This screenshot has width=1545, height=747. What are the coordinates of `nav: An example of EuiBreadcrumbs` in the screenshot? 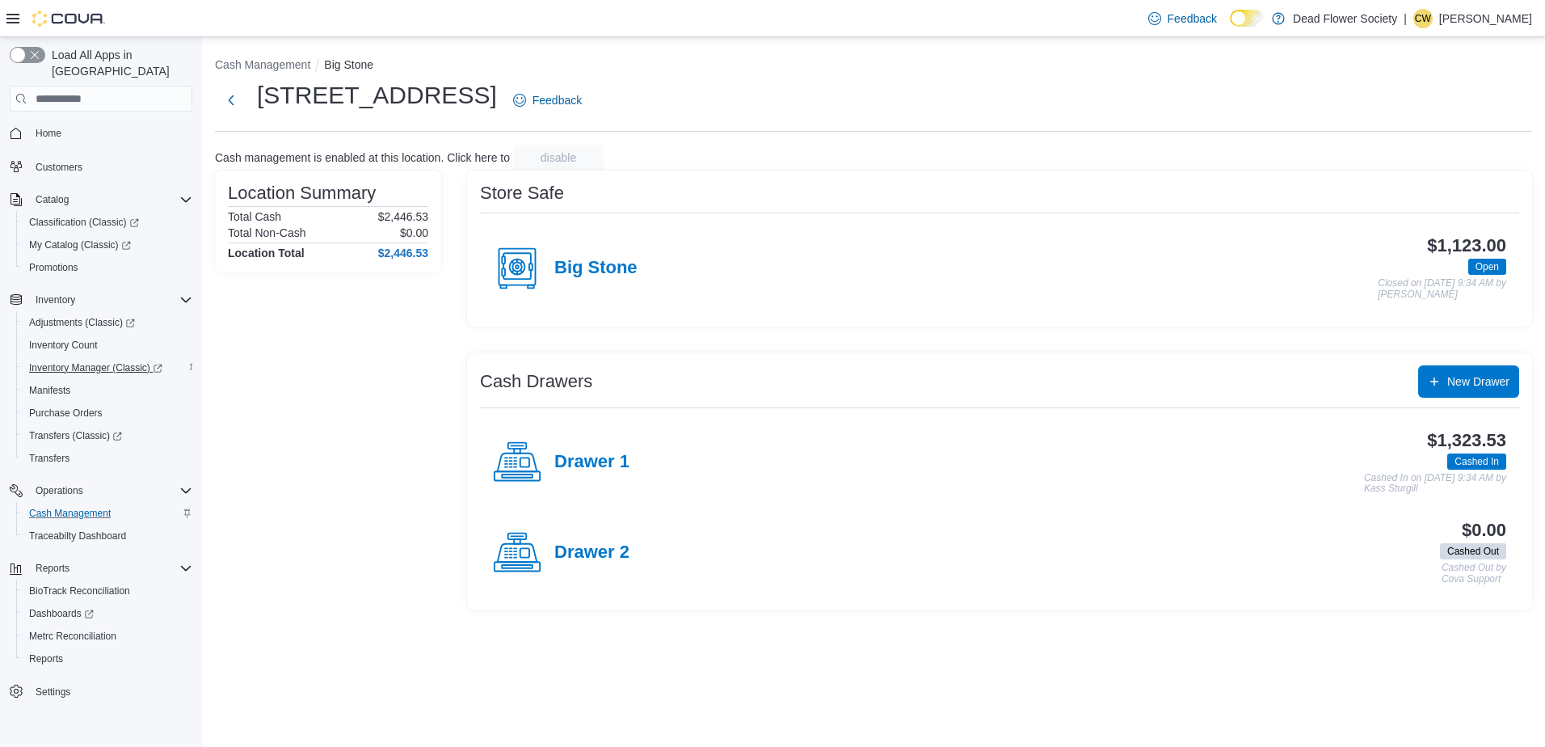 It's located at (874, 66).